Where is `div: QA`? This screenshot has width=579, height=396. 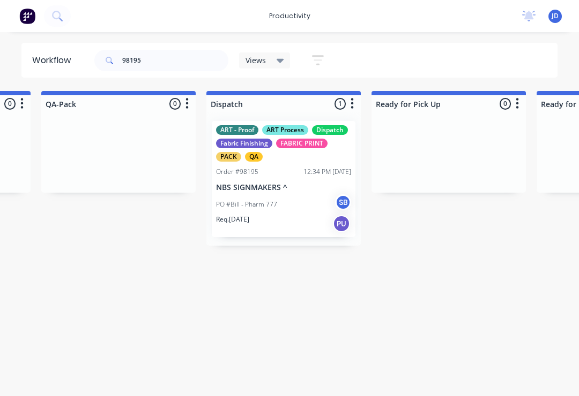 div: QA is located at coordinates (253, 157).